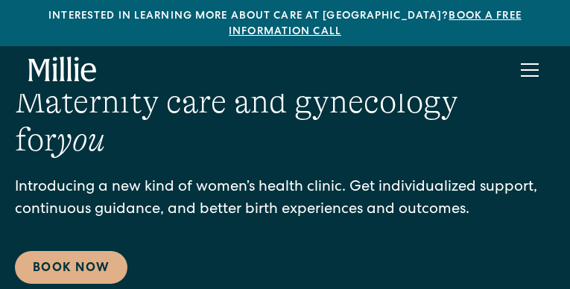 The width and height of the screenshot is (570, 289). I want to click on a: Book Now, so click(71, 268).